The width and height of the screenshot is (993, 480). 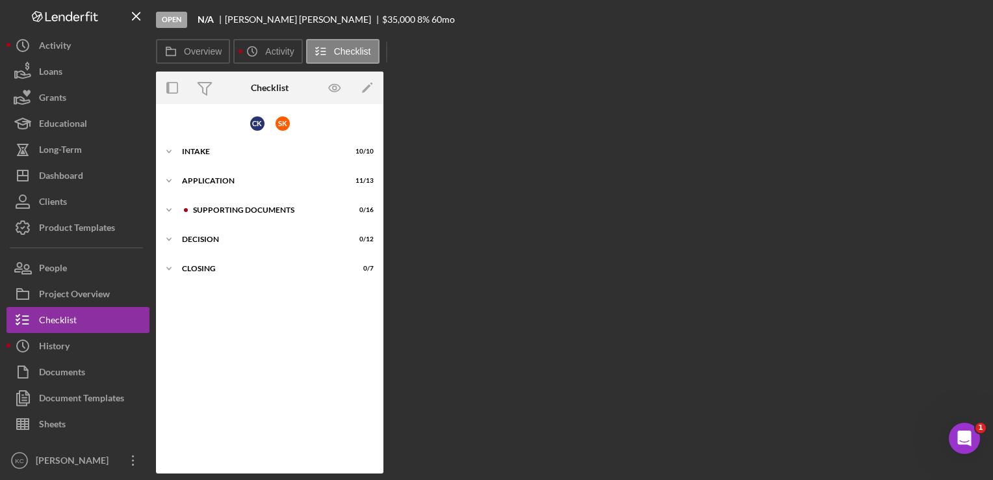 What do you see at coordinates (205, 20) in the screenshot?
I see `b: N/A` at bounding box center [205, 20].